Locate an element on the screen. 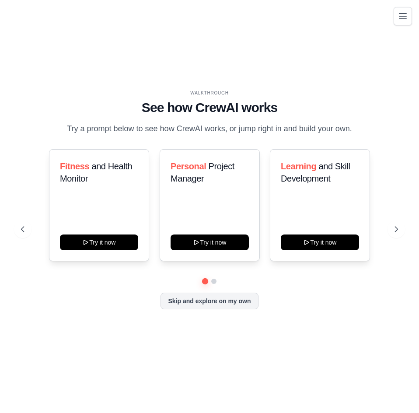 Image resolution: width=419 pixels, height=413 pixels. div: WALKTHROUGH is located at coordinates (210, 93).